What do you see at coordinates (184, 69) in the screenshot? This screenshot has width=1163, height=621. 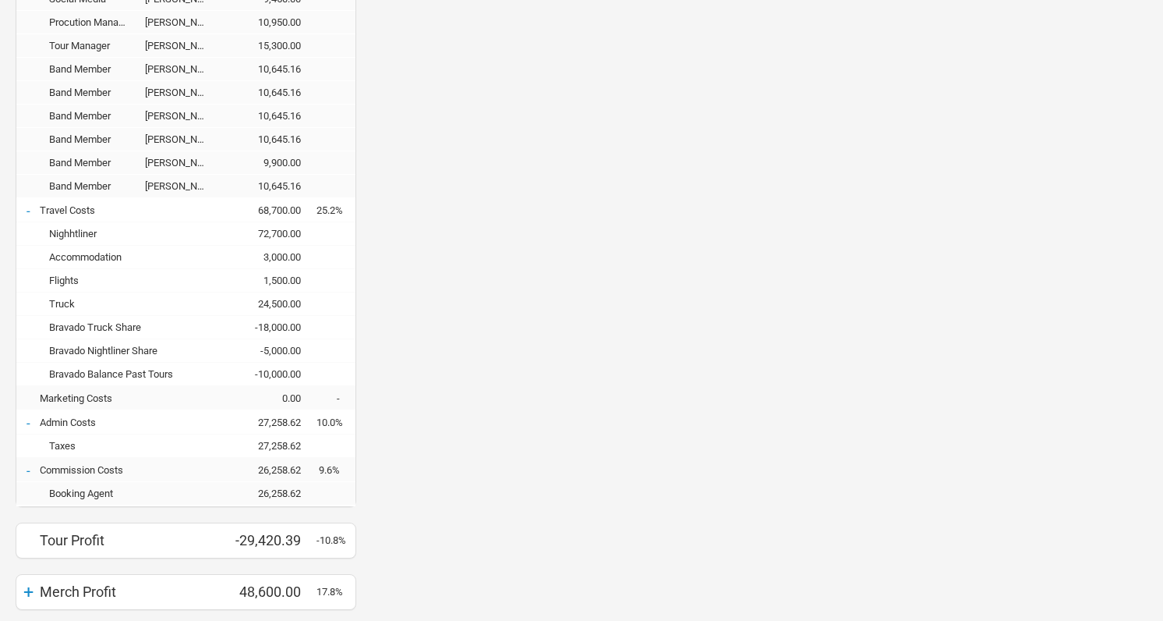 I see `div: Kay Brem` at bounding box center [184, 69].